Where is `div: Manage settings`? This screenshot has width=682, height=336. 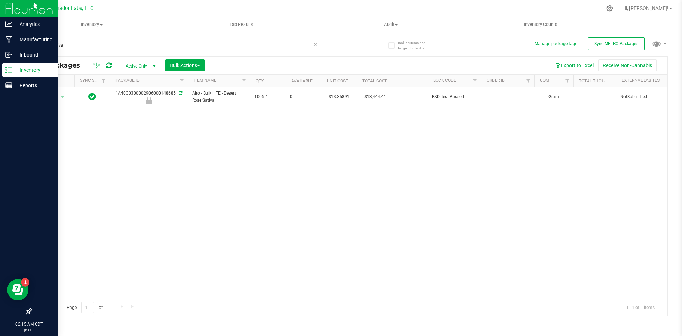 div: Manage settings is located at coordinates (610, 8).